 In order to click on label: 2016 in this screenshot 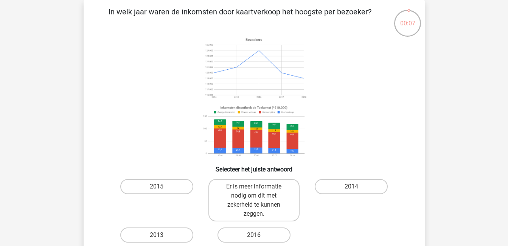, I will do `click(254, 235)`.